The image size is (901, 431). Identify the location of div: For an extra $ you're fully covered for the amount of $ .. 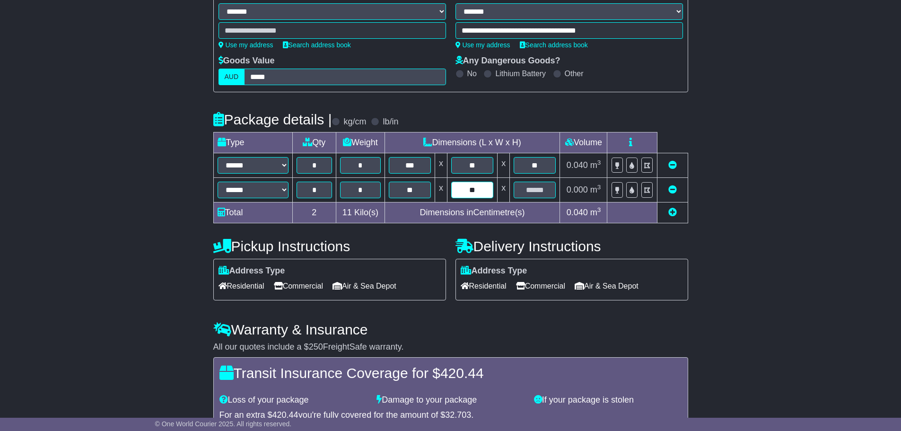
(451, 415).